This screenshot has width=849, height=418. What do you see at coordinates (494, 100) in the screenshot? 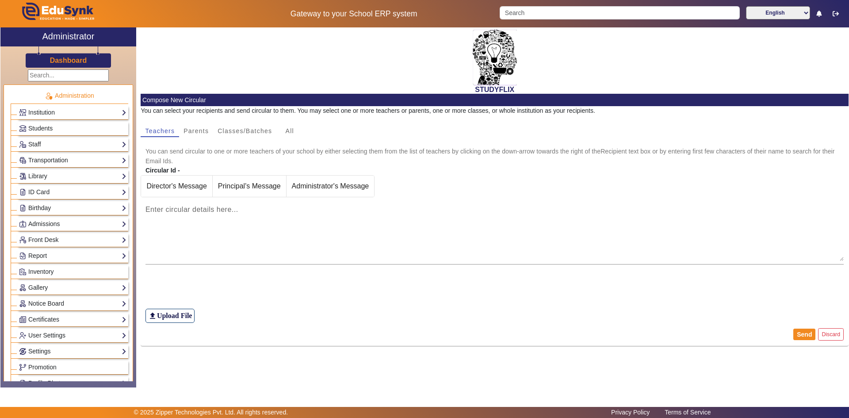
I see `mat-card-header: Compose New Circular` at bounding box center [494, 100].